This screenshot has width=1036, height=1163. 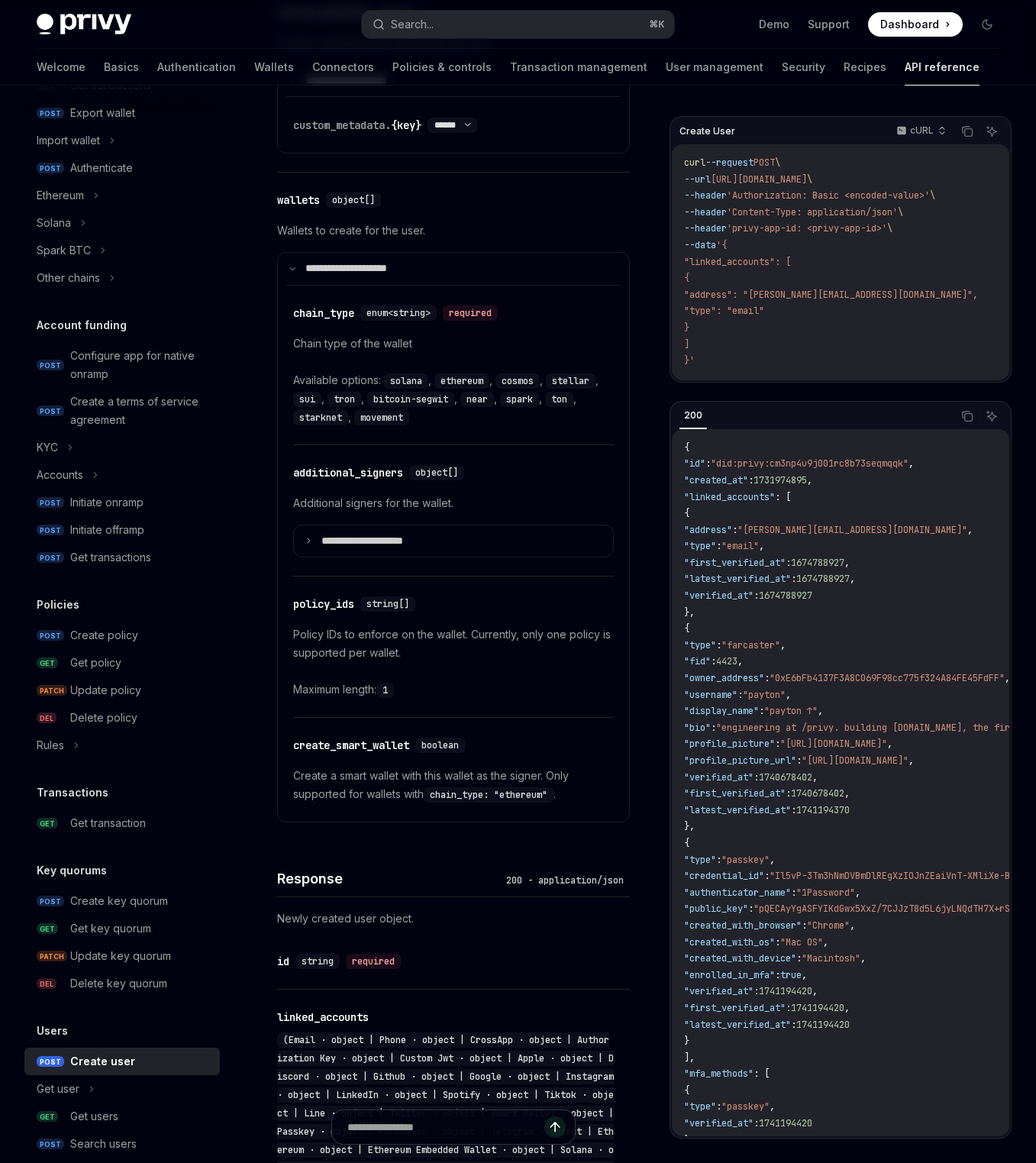 What do you see at coordinates (740, 958) in the screenshot?
I see `span: "created_with_device"` at bounding box center [740, 958].